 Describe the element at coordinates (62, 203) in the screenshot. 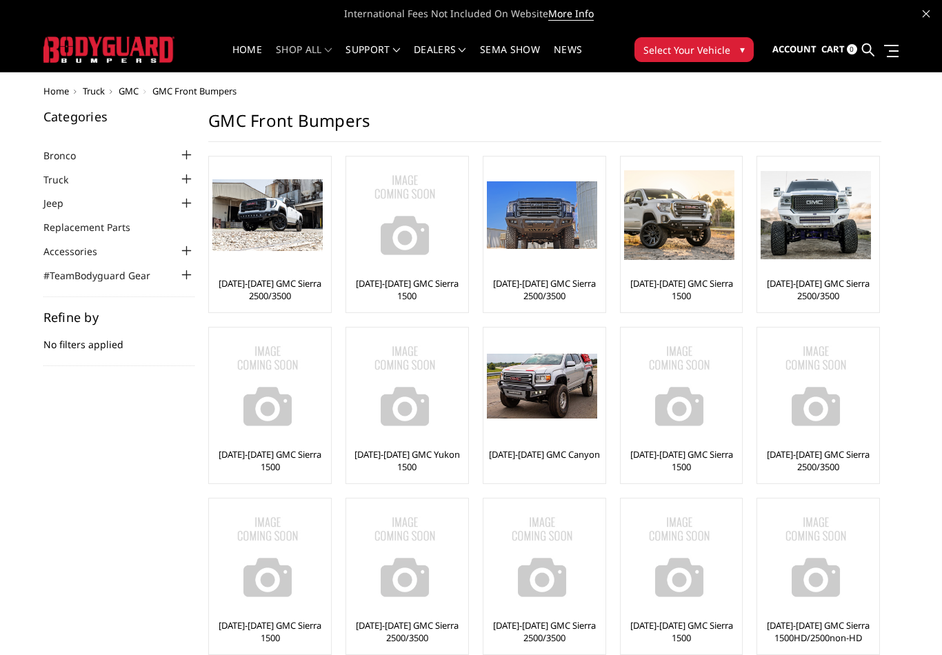

I see `a: Jeep` at that location.